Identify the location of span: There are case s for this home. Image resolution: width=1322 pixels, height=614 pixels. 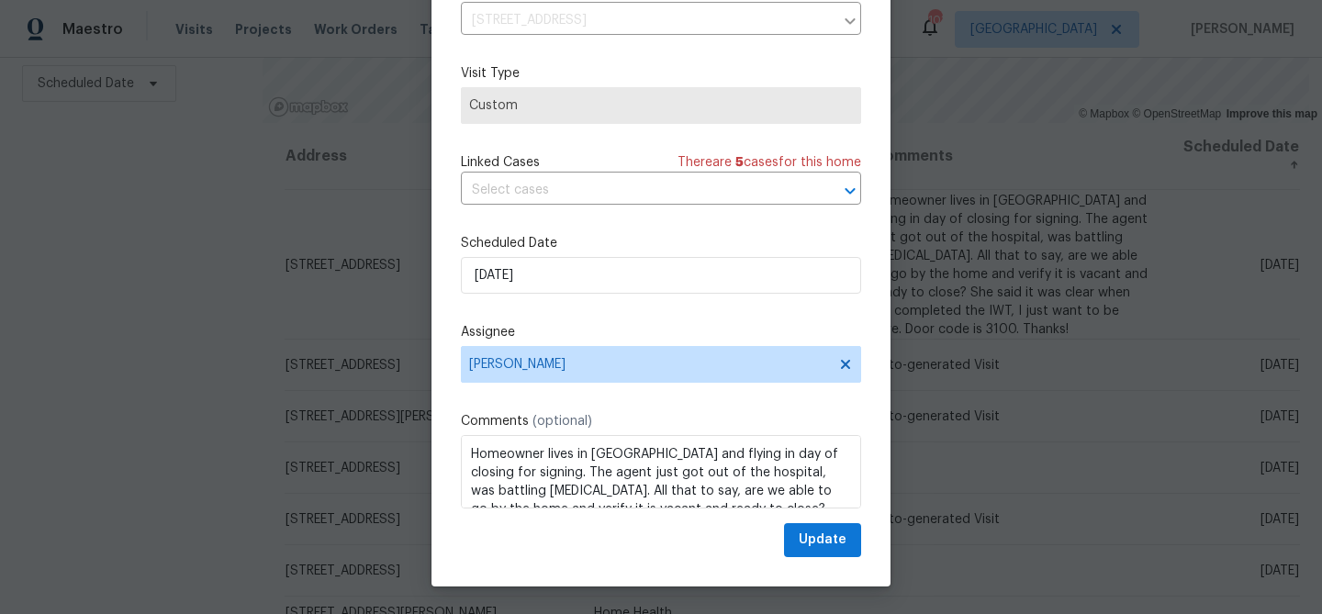
(769, 163).